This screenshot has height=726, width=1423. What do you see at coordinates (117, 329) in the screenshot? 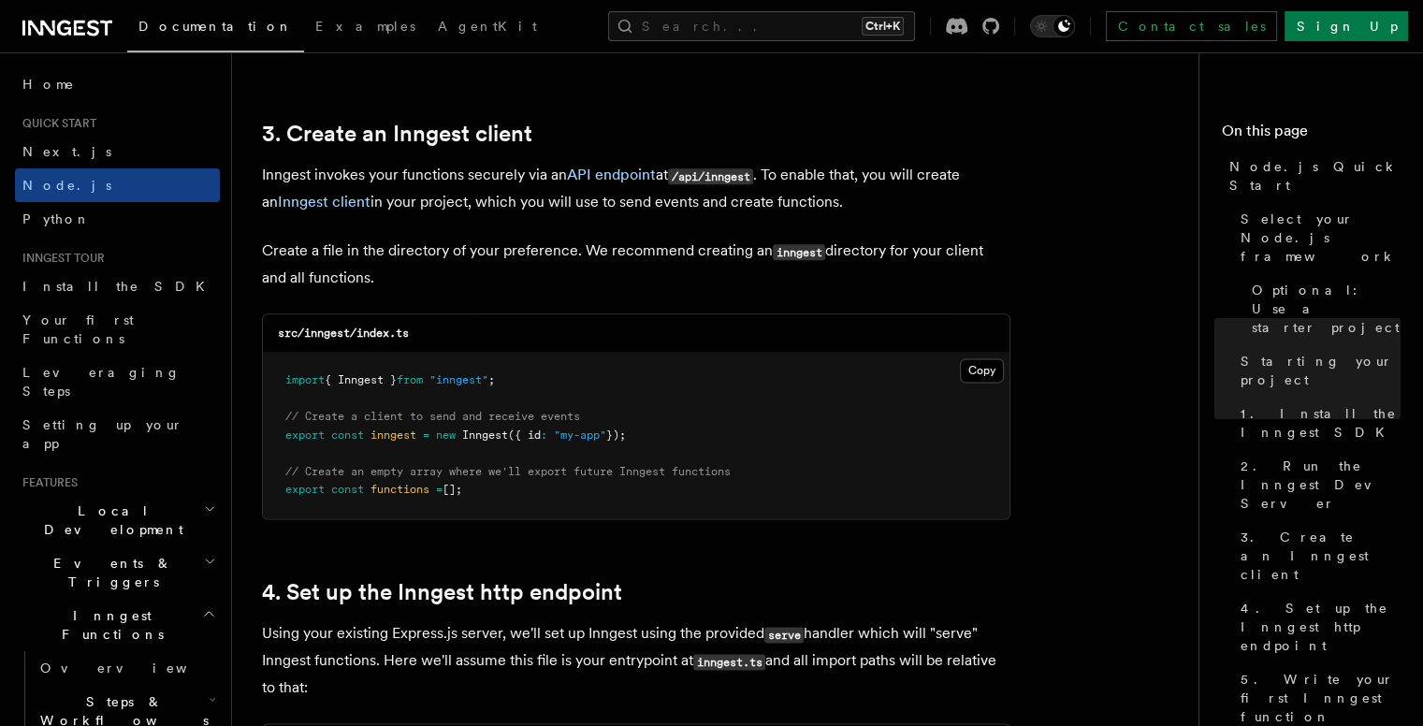
I see `a: Your first Functions` at bounding box center [117, 329].